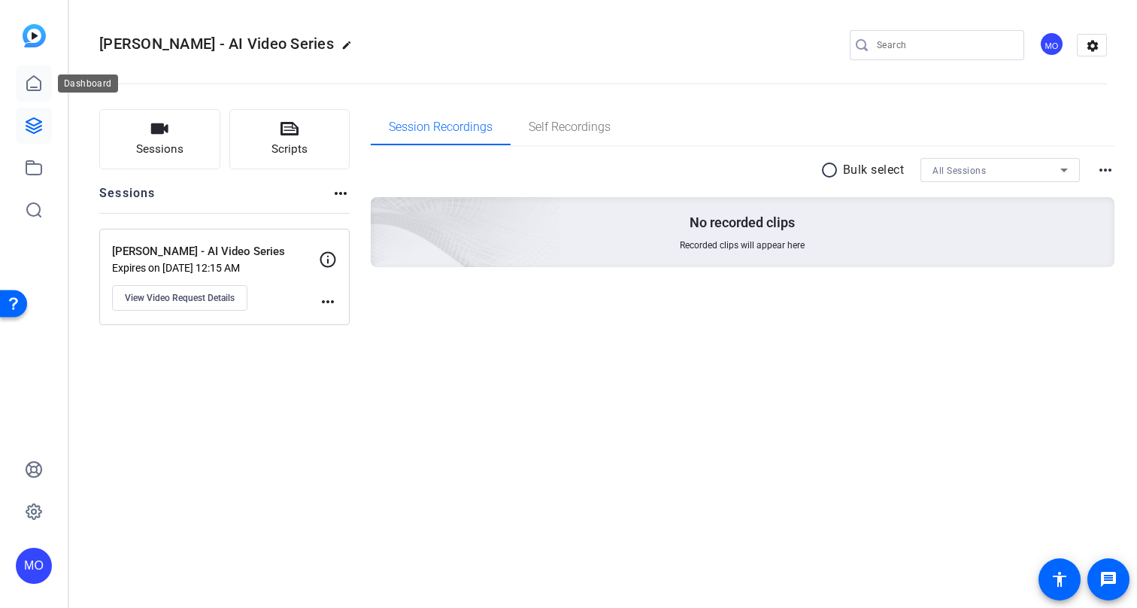  What do you see at coordinates (159, 139) in the screenshot?
I see `button: Sessions` at bounding box center [159, 139].